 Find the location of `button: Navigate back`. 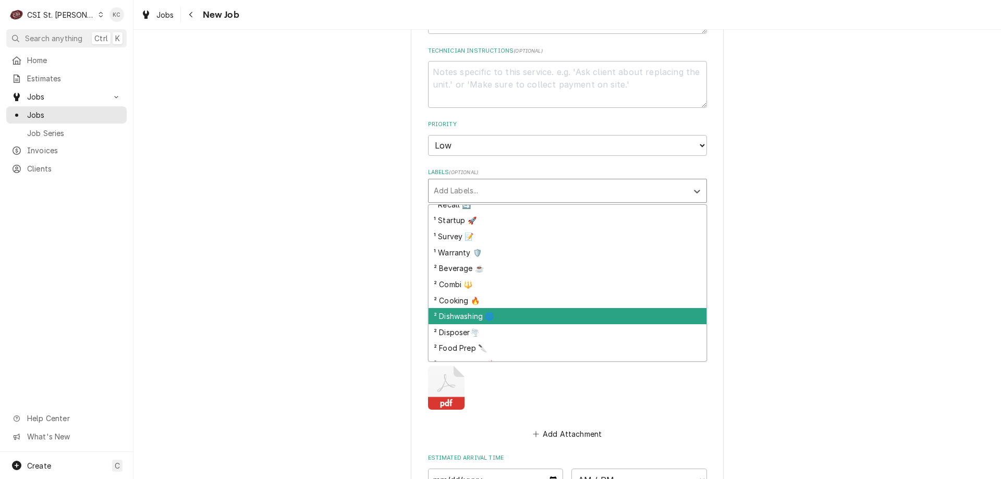

button: Navigate back is located at coordinates (191, 15).